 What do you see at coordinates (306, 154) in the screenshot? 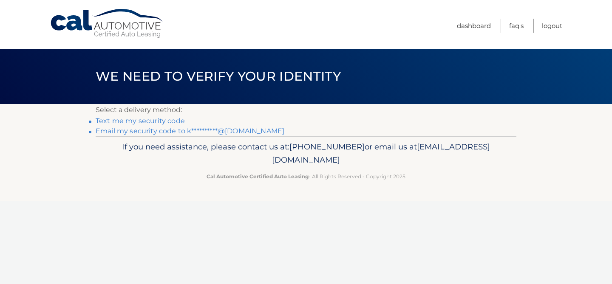
I see `p: If you need assistance, please contact us at: or email us at` at bounding box center [306, 154].